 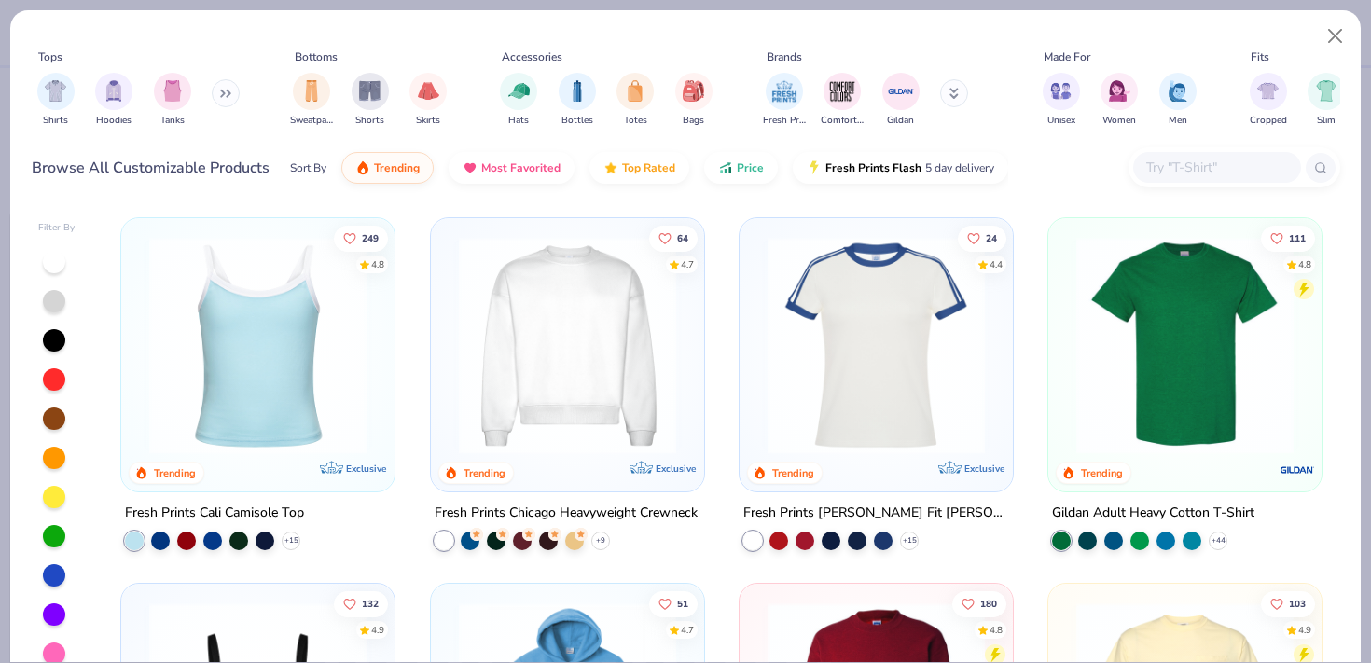 What do you see at coordinates (311, 90) in the screenshot?
I see `img: Sweatpants Image` at bounding box center [311, 90].